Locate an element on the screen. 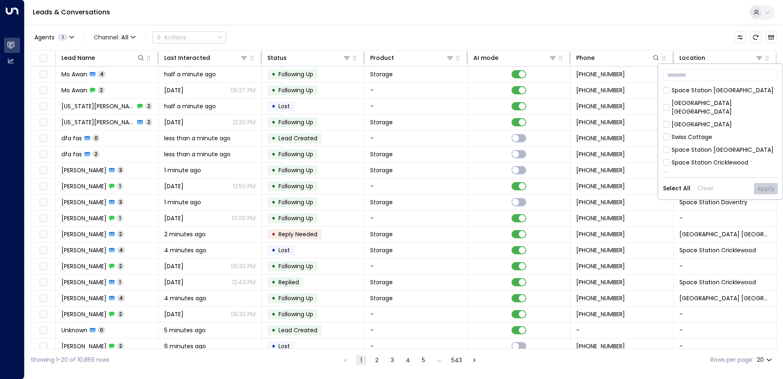 The height and width of the screenshot is (379, 783). span: Aug 25, 2025 is located at coordinates (174, 282).